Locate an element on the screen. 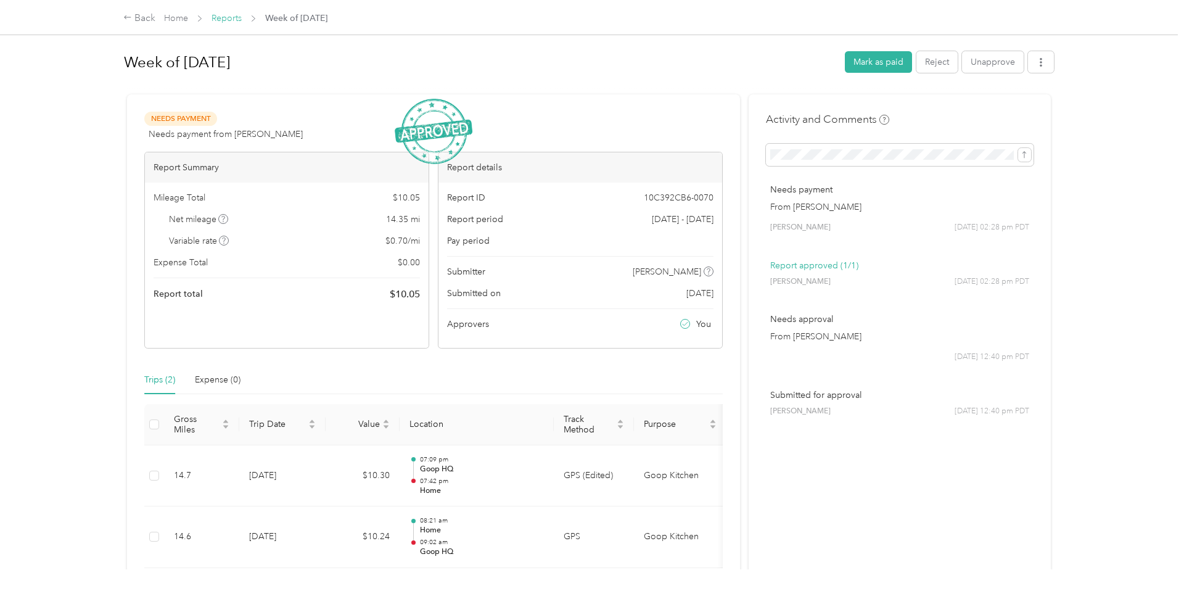  p: 09:02 am is located at coordinates (482, 542).